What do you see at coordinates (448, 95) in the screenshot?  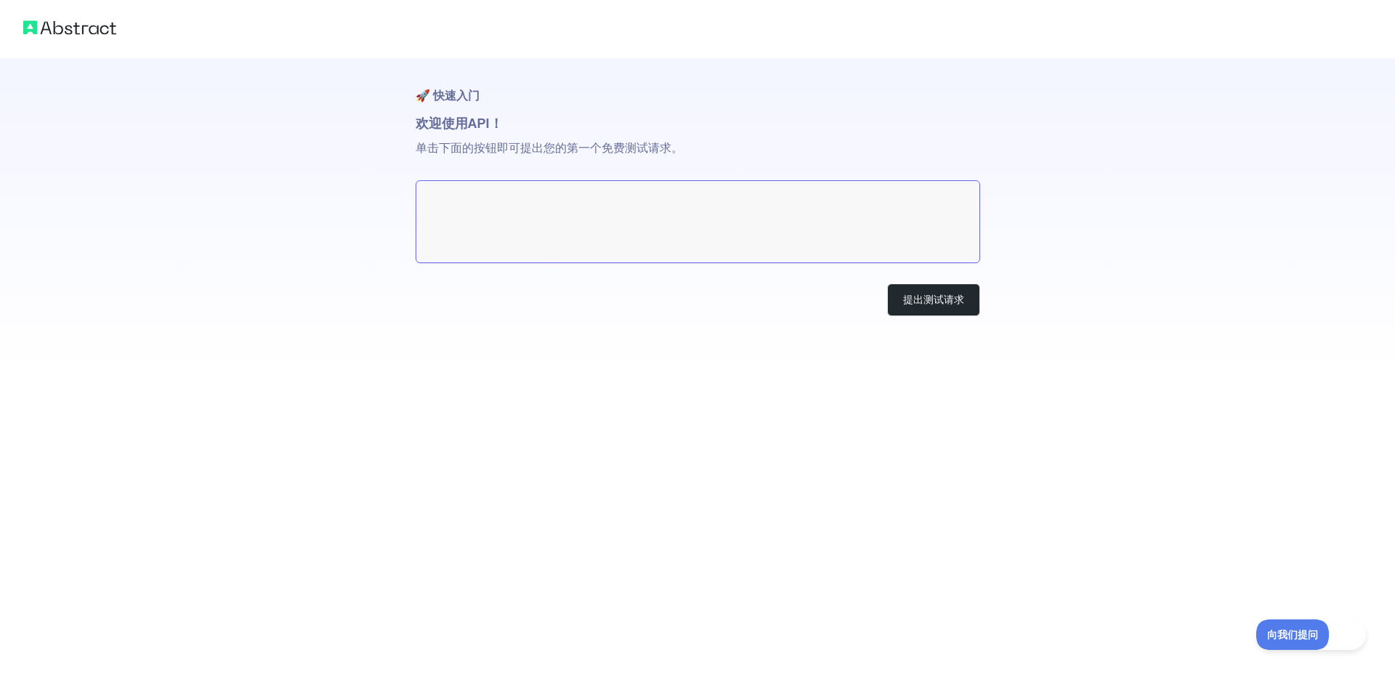 I see `font: 🚀 快速入门` at bounding box center [448, 95].